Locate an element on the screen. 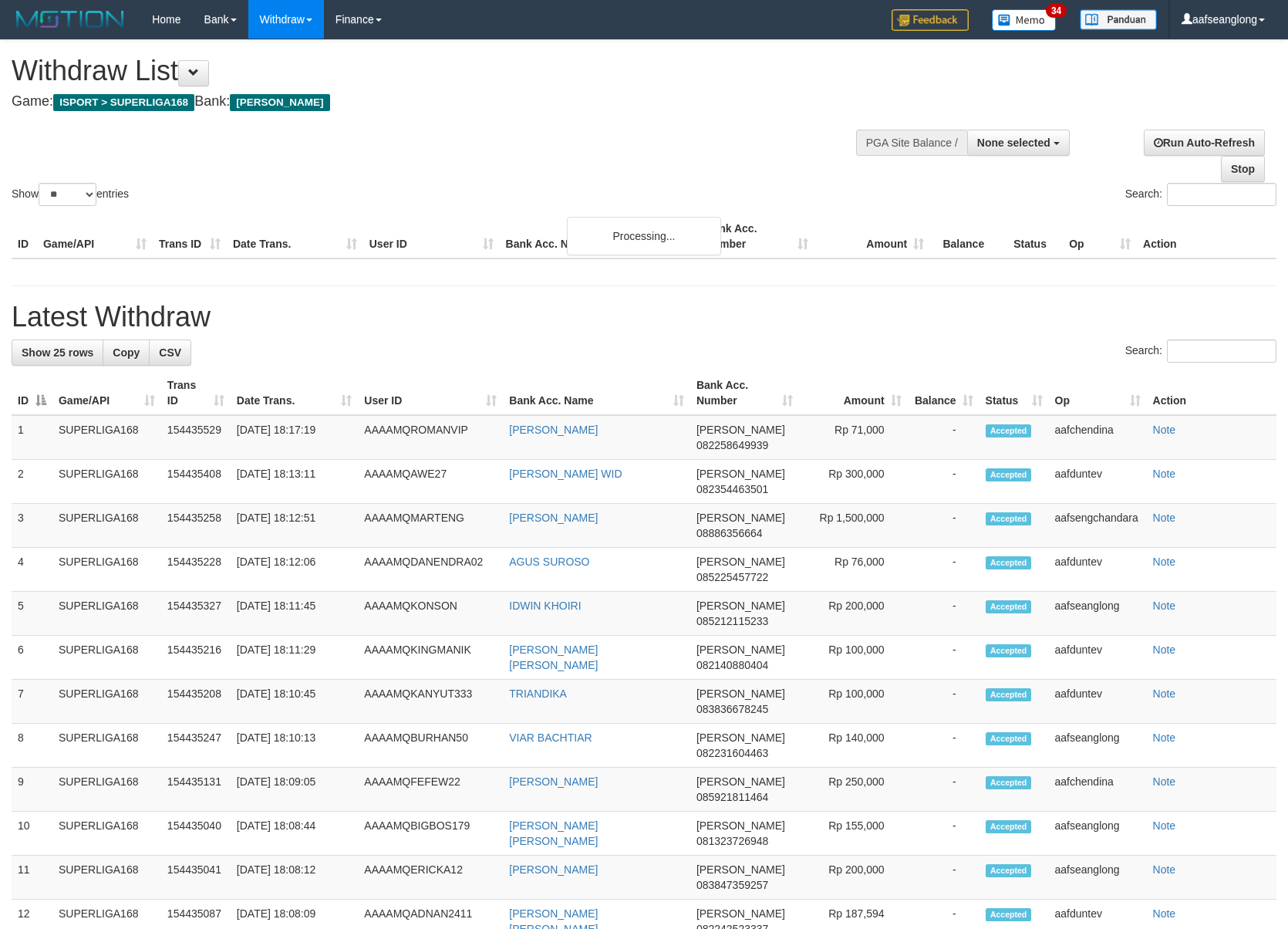 The height and width of the screenshot is (929, 1288). td: 154435208 is located at coordinates (196, 701).